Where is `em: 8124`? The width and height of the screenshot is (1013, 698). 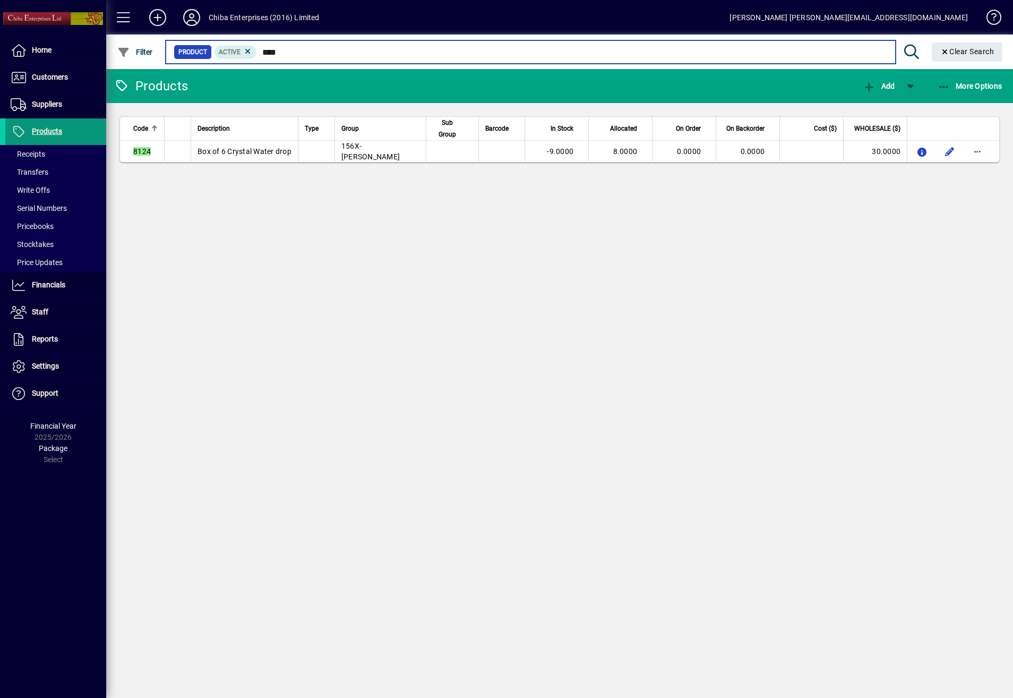
em: 8124 is located at coordinates (142, 151).